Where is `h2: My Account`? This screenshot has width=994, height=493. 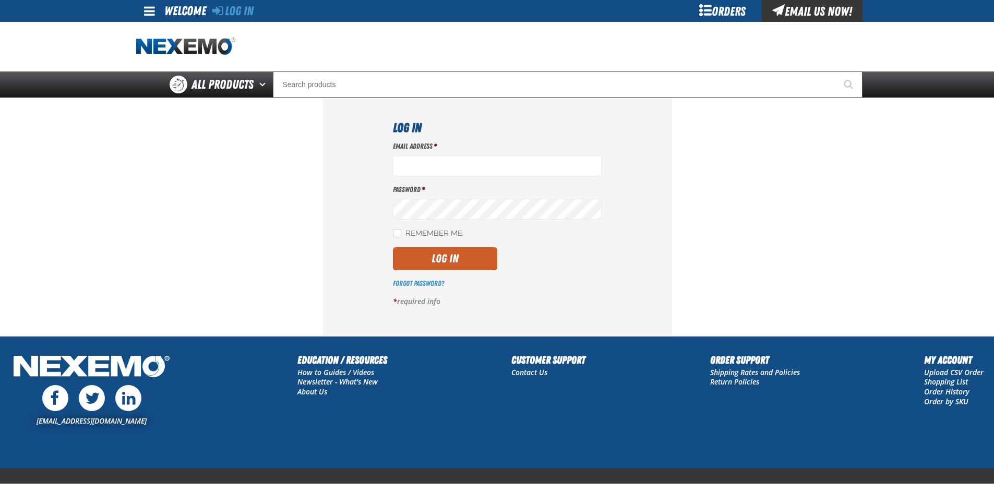
h2: My Account is located at coordinates (954, 360).